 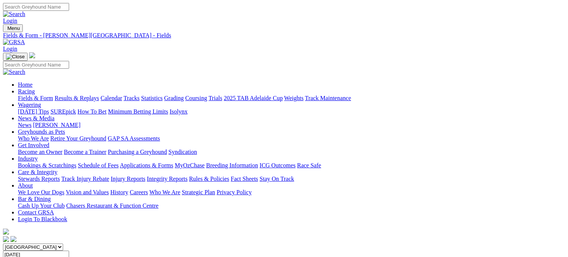 What do you see at coordinates (152, 98) in the screenshot?
I see `a: Statistics` at bounding box center [152, 98].